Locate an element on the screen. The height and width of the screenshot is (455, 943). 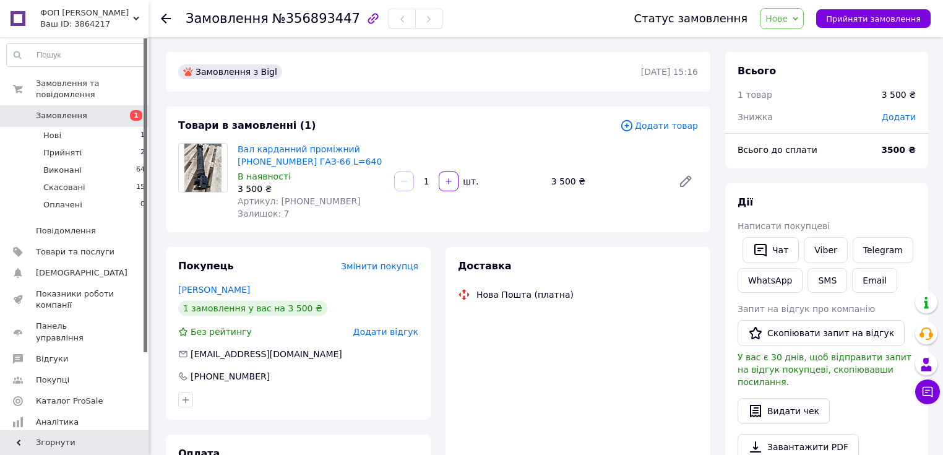
span: 15 is located at coordinates (140, 187).